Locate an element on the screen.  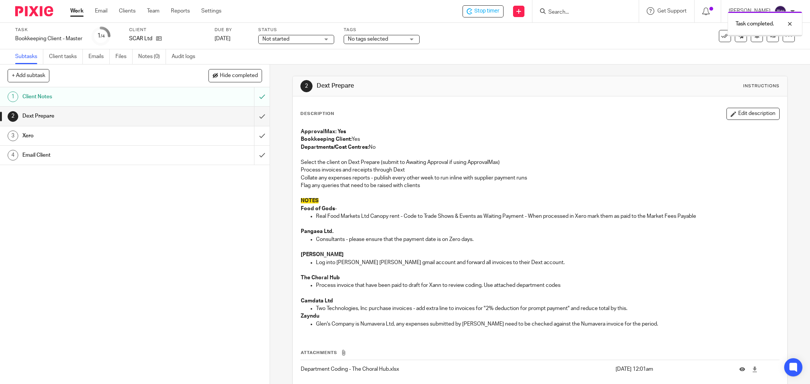
label: Tags is located at coordinates (382, 30).